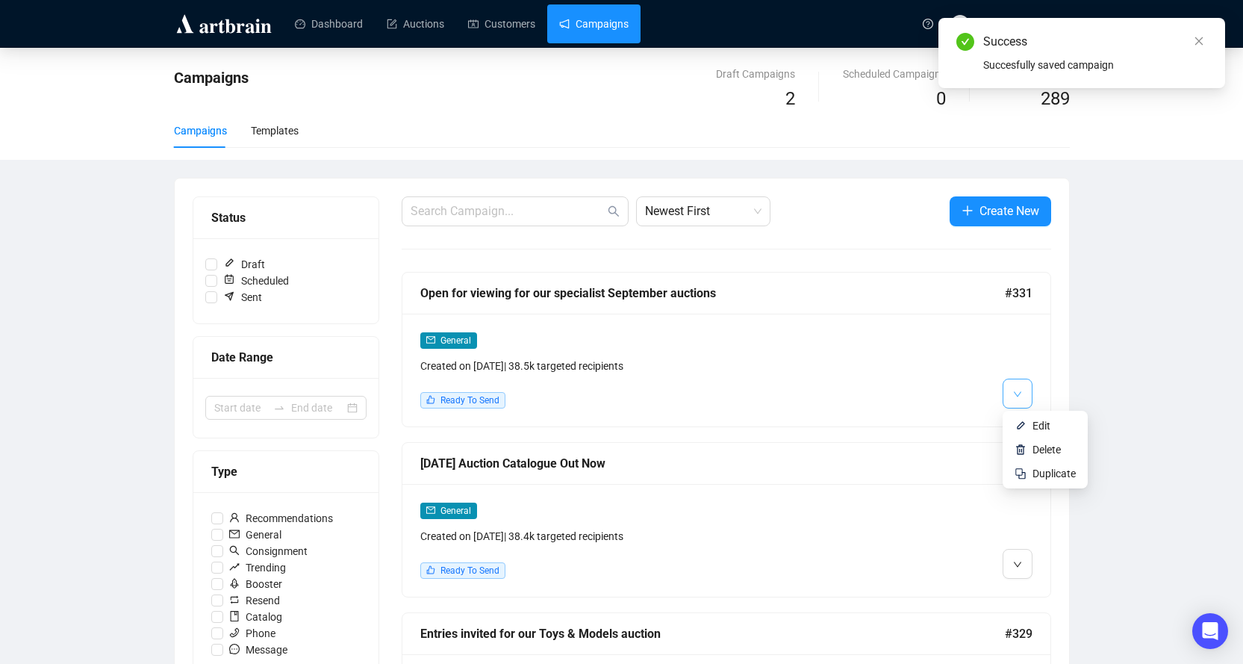 This screenshot has height=664, width=1243. What do you see at coordinates (594, 24) in the screenshot?
I see `a: Campaigns` at bounding box center [594, 24].